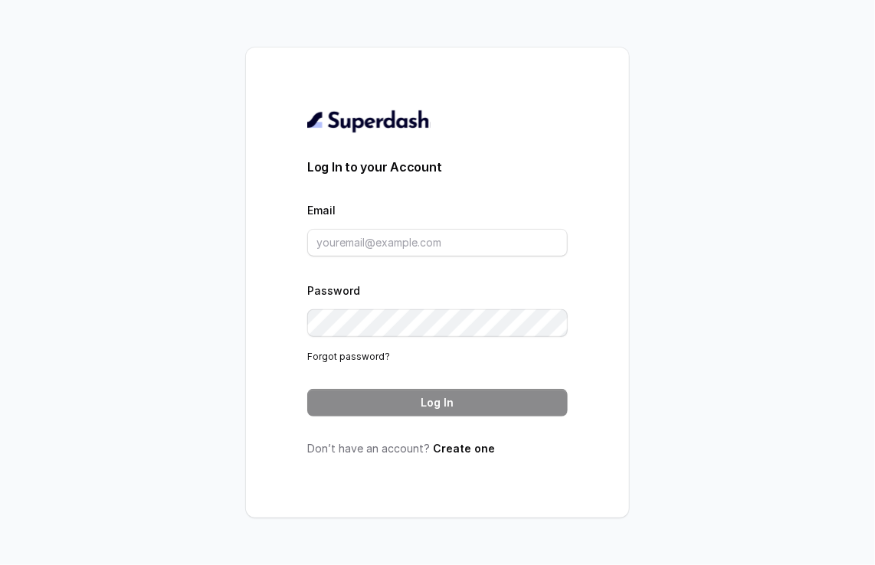  What do you see at coordinates (437, 243) in the screenshot?
I see `input: youremail@example.com` at bounding box center [437, 243].